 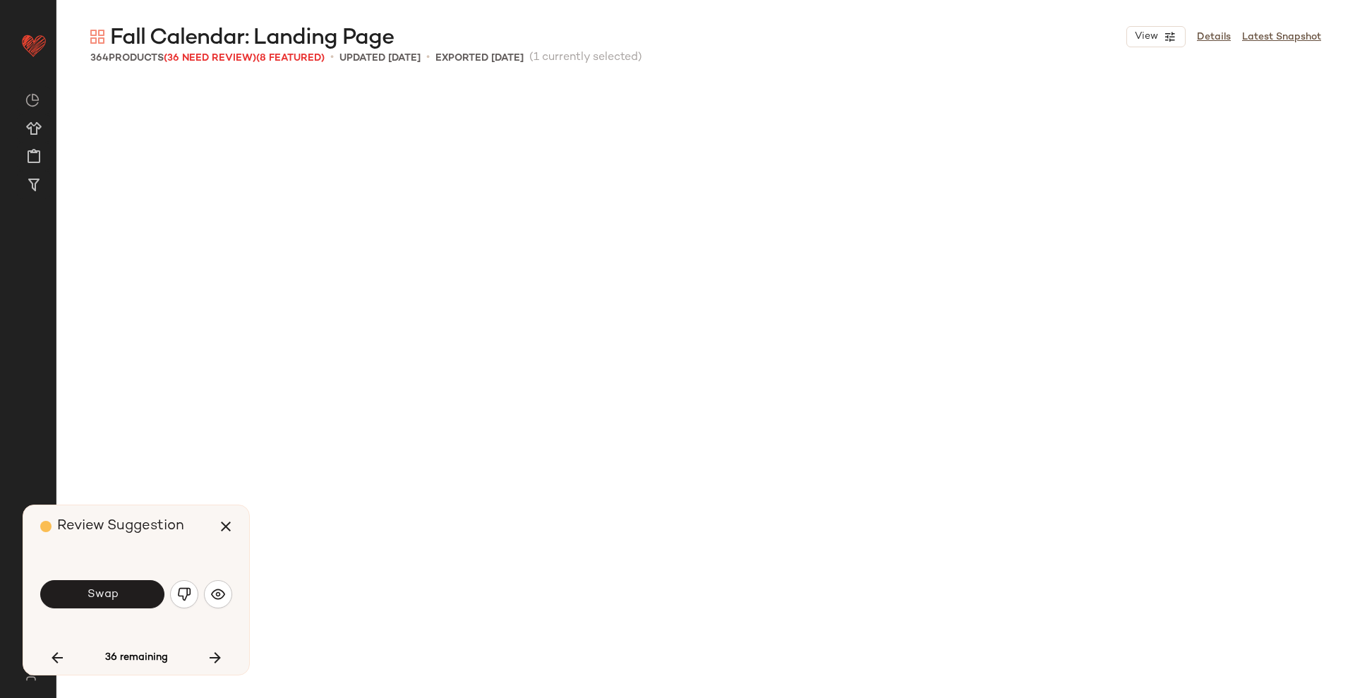 What do you see at coordinates (207, 58) in the screenshot?
I see `div: Products` at bounding box center [207, 58].